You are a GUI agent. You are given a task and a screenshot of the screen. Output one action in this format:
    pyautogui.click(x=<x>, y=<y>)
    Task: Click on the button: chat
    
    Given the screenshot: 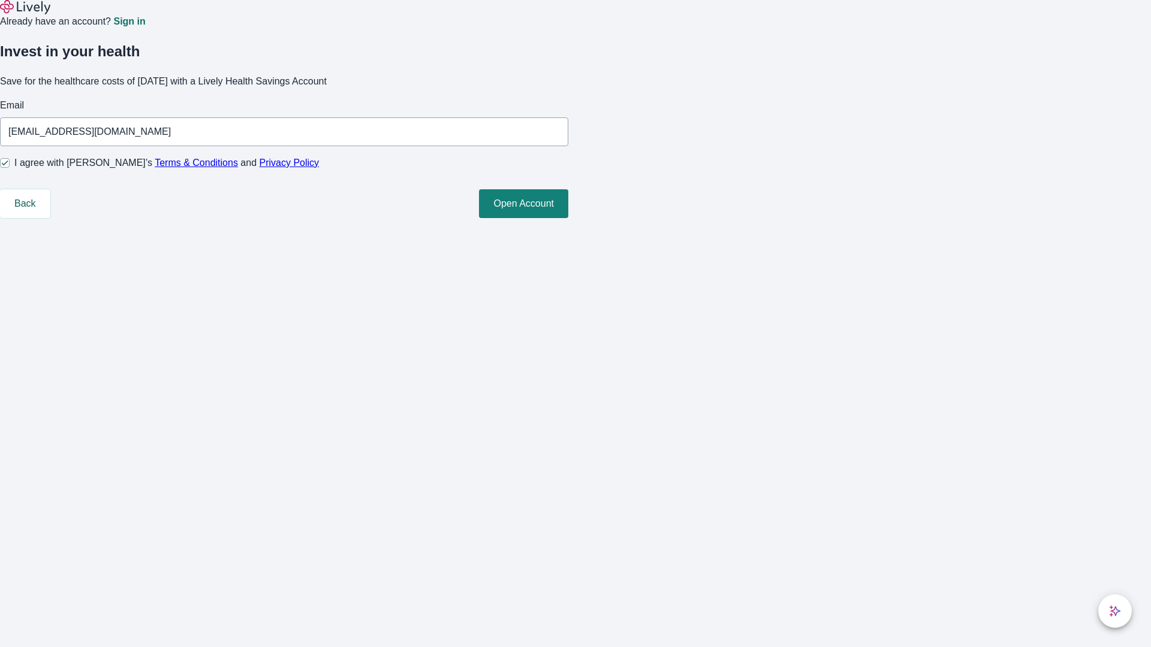 What is the action you would take?
    pyautogui.click(x=1115, y=611)
    